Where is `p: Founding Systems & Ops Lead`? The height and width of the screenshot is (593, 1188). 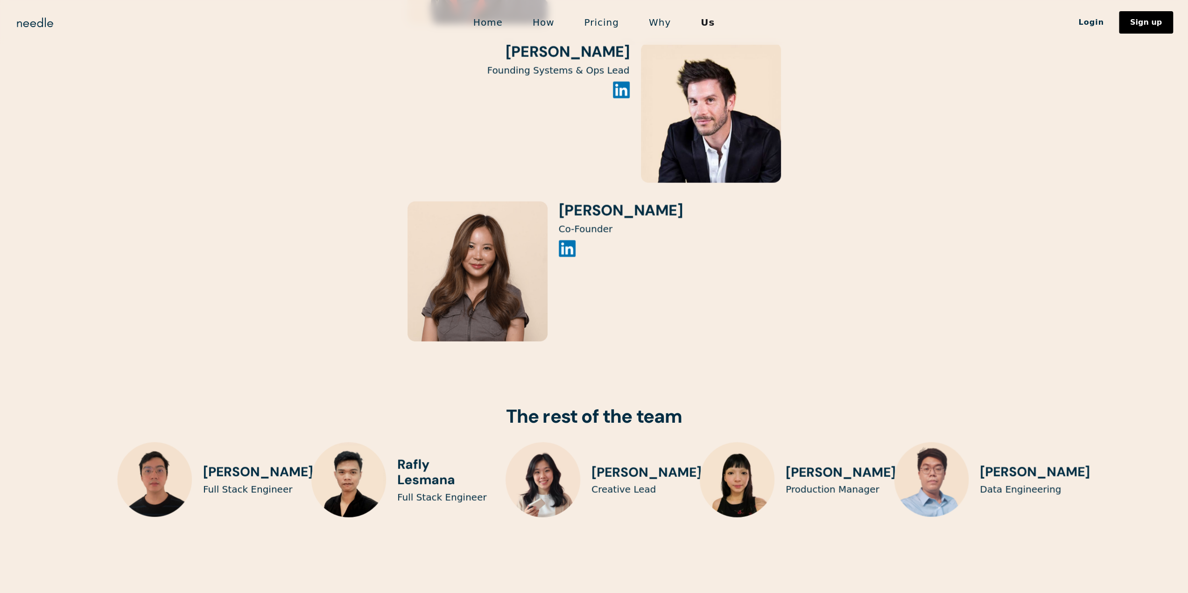 p: Founding Systems & Ops Lead is located at coordinates (519, 70).